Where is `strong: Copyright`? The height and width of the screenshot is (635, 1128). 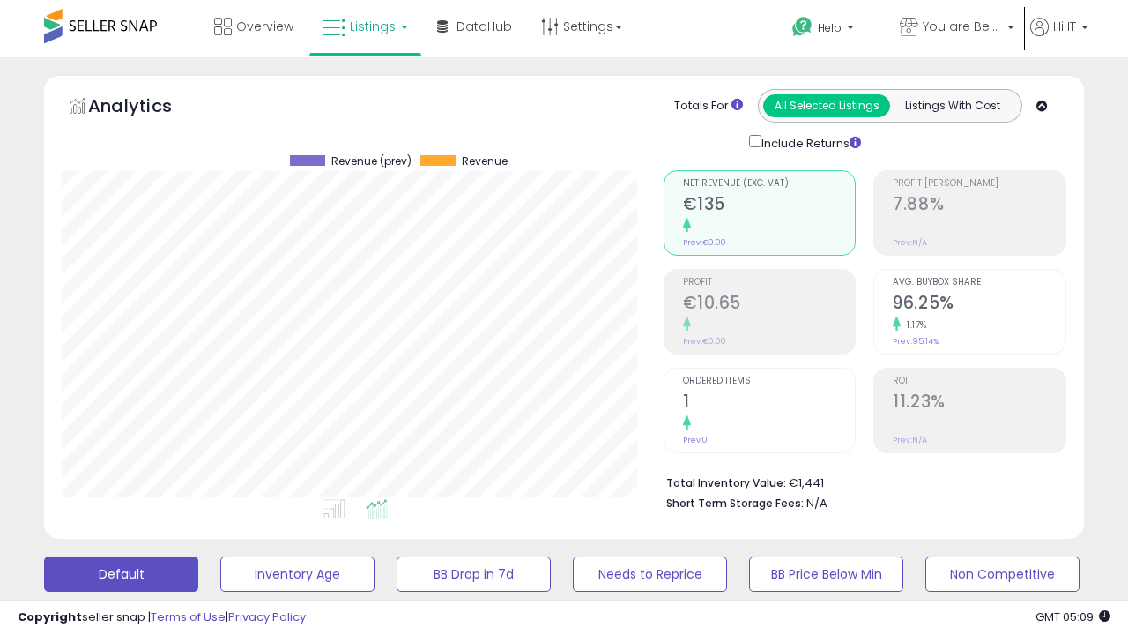 strong: Copyright is located at coordinates (49, 616).